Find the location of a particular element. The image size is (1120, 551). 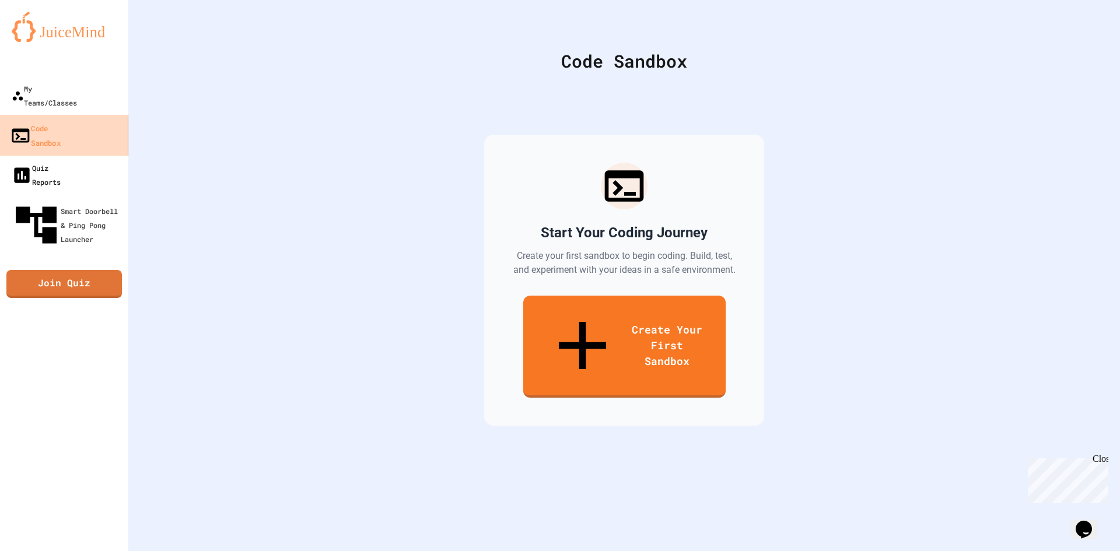

p: Create your first sandbox to begin coding. Build, test, and experiment with your ideas in a safe ... is located at coordinates (624, 263).